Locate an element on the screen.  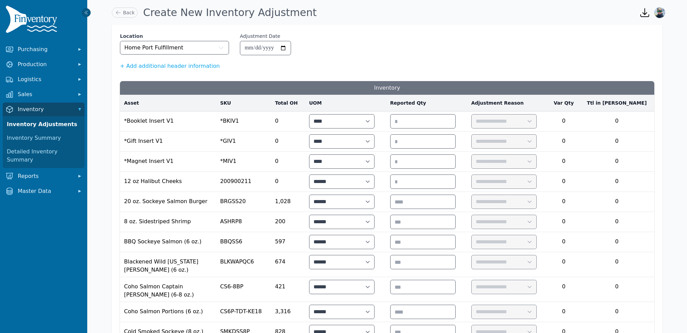
a: Inventory Adjustments is located at coordinates (44, 124).